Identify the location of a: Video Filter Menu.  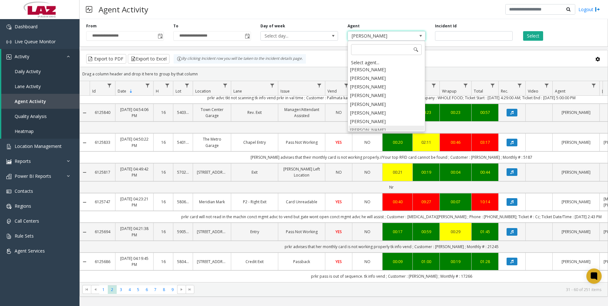
(547, 85).